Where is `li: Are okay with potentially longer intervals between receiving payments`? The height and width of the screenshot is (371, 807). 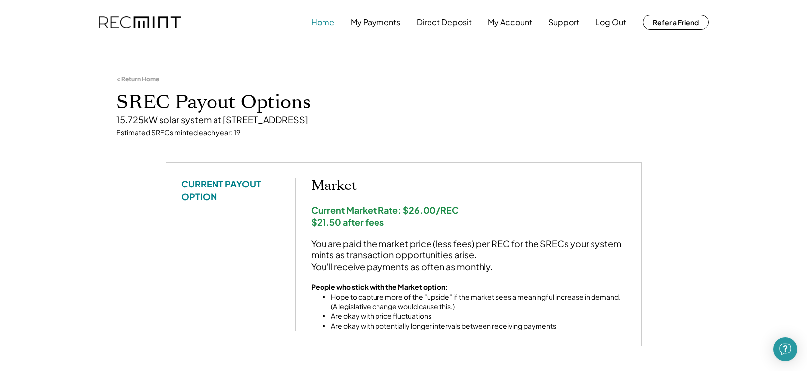
li: Are okay with potentially longer intervals between receiving payments is located at coordinates (479, 326).